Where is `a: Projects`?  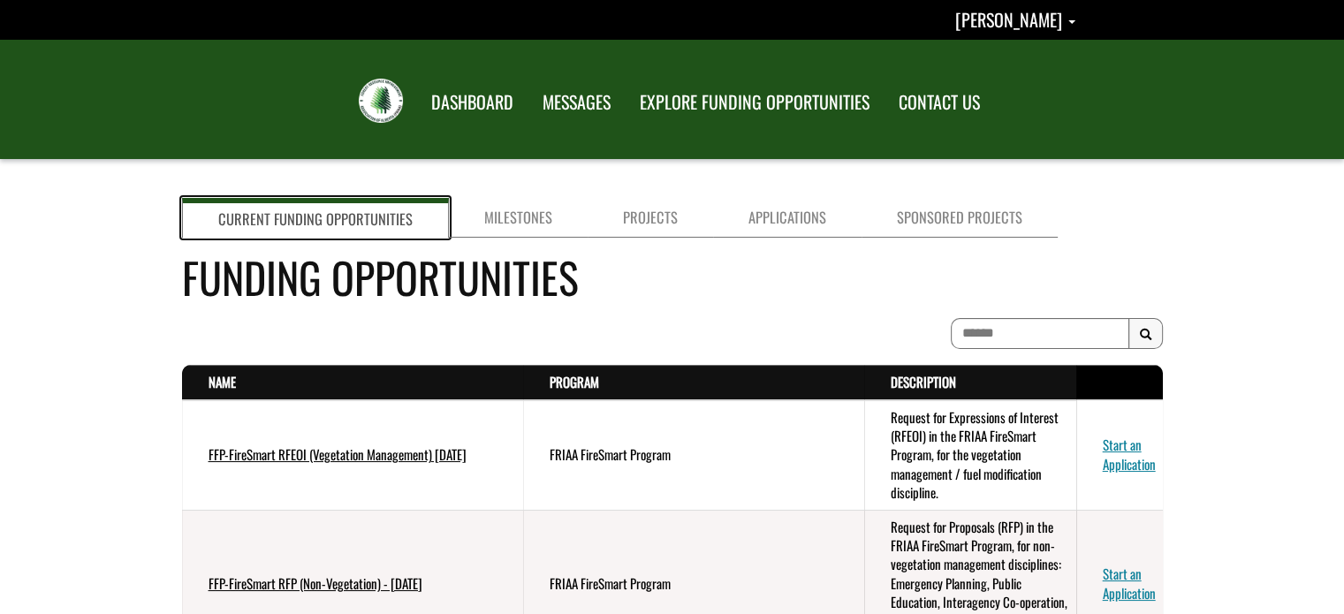
a: Projects is located at coordinates (651, 217).